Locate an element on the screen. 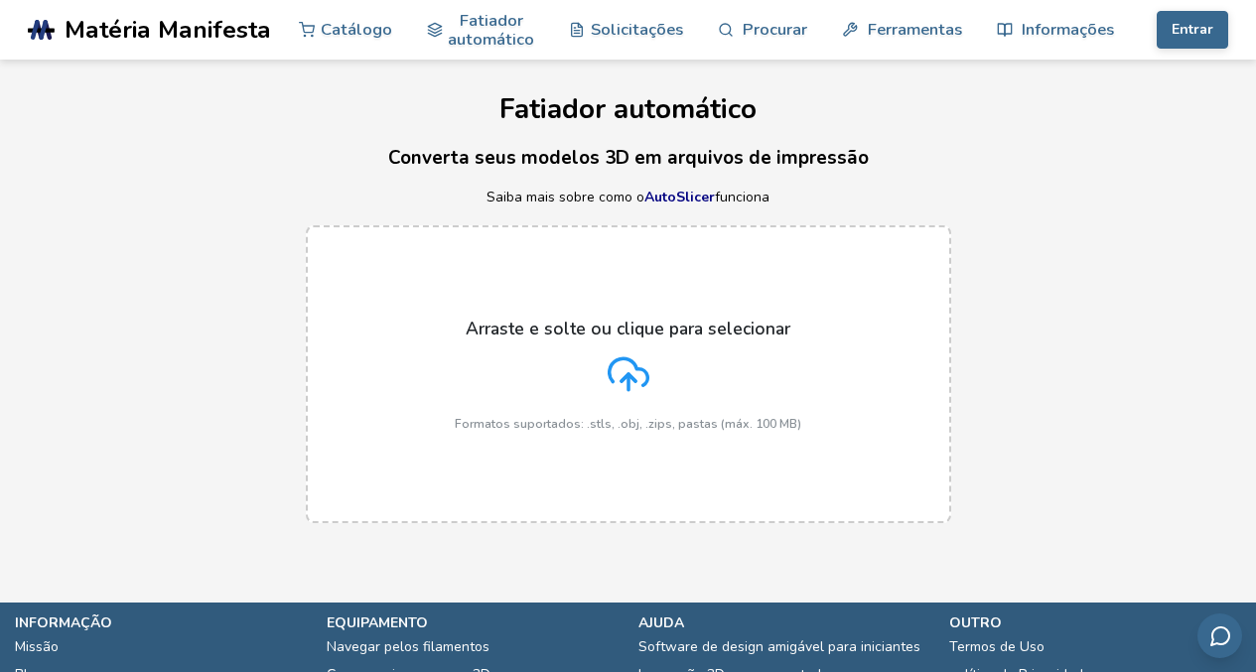  font: AutoSlicer is located at coordinates (679, 197).